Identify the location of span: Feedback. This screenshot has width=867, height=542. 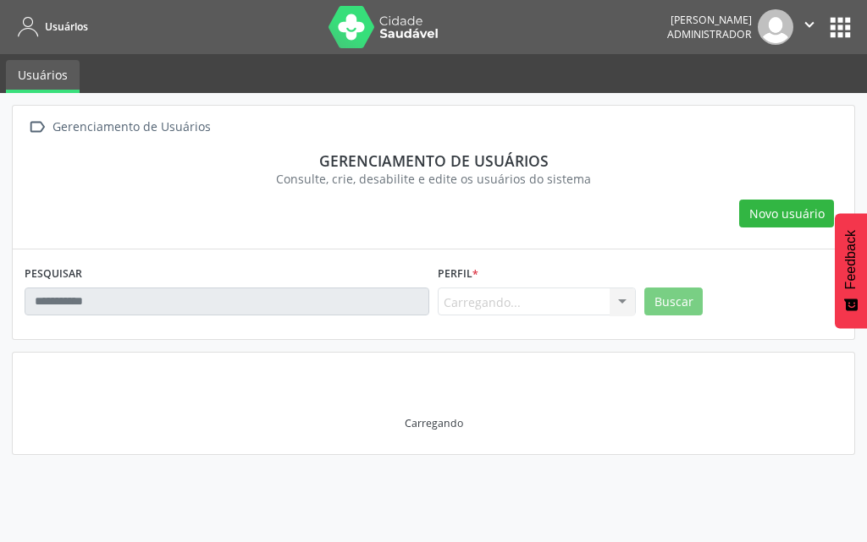
(850, 260).